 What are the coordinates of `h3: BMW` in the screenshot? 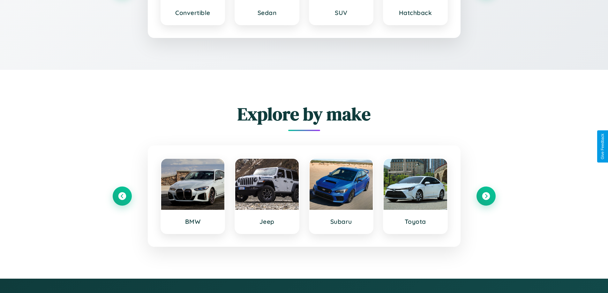 It's located at (193, 222).